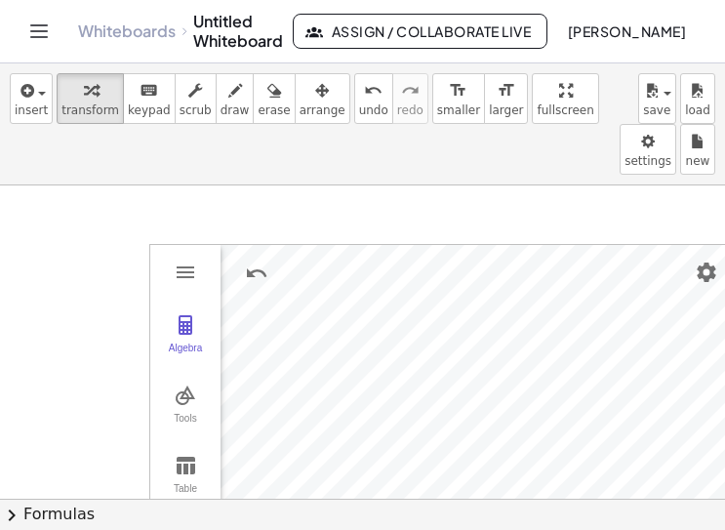 The width and height of the screenshot is (725, 530). I want to click on span: larger, so click(505, 110).